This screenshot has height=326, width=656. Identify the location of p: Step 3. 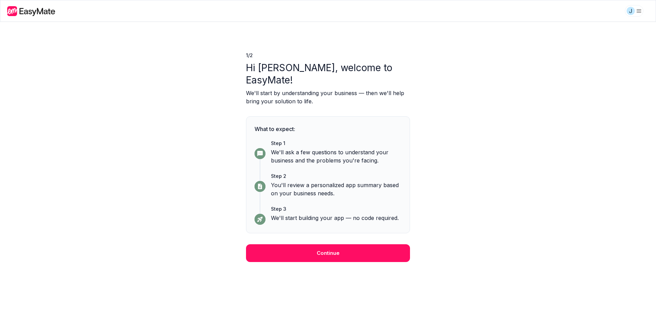
(336, 209).